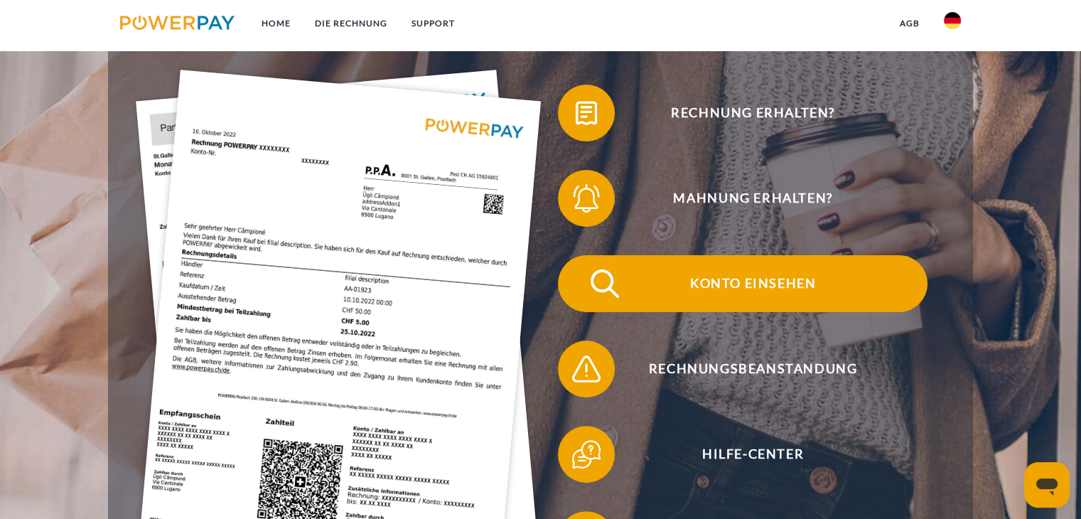 The height and width of the screenshot is (519, 1081). What do you see at coordinates (742, 369) in the screenshot?
I see `a: Rechnungsbeanstandung` at bounding box center [742, 369].